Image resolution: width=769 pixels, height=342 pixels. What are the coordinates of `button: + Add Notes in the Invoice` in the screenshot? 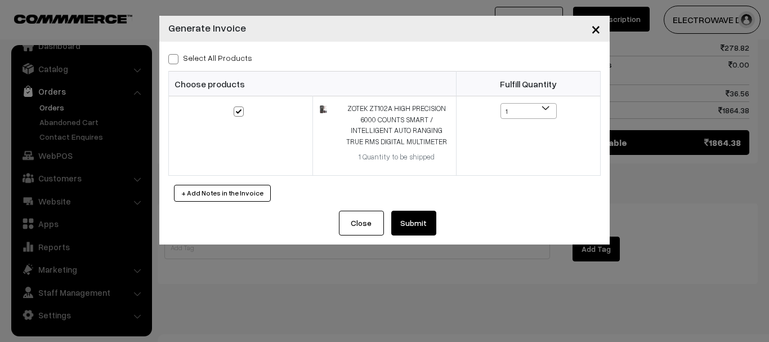 It's located at (223, 193).